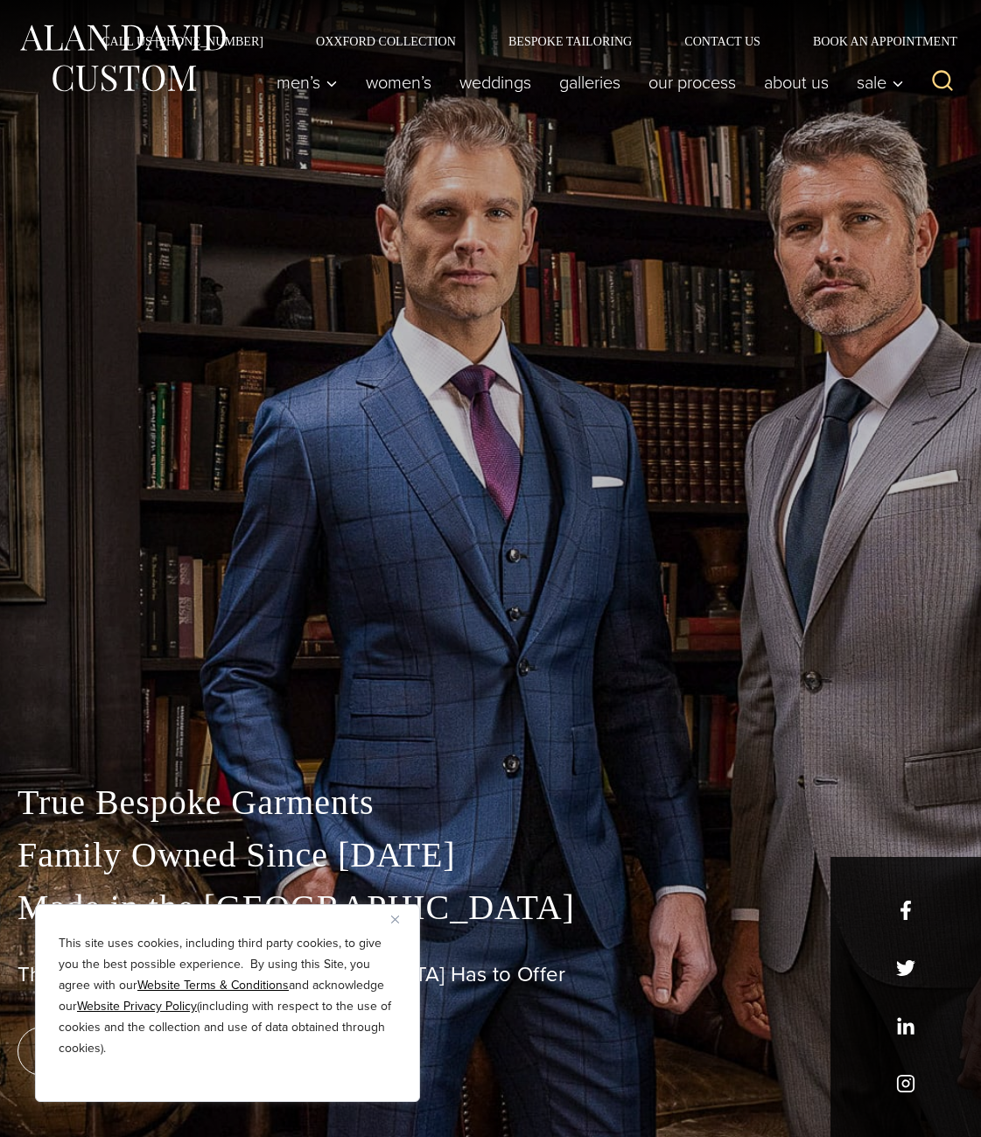  I want to click on a: book an appointment, so click(140, 1051).